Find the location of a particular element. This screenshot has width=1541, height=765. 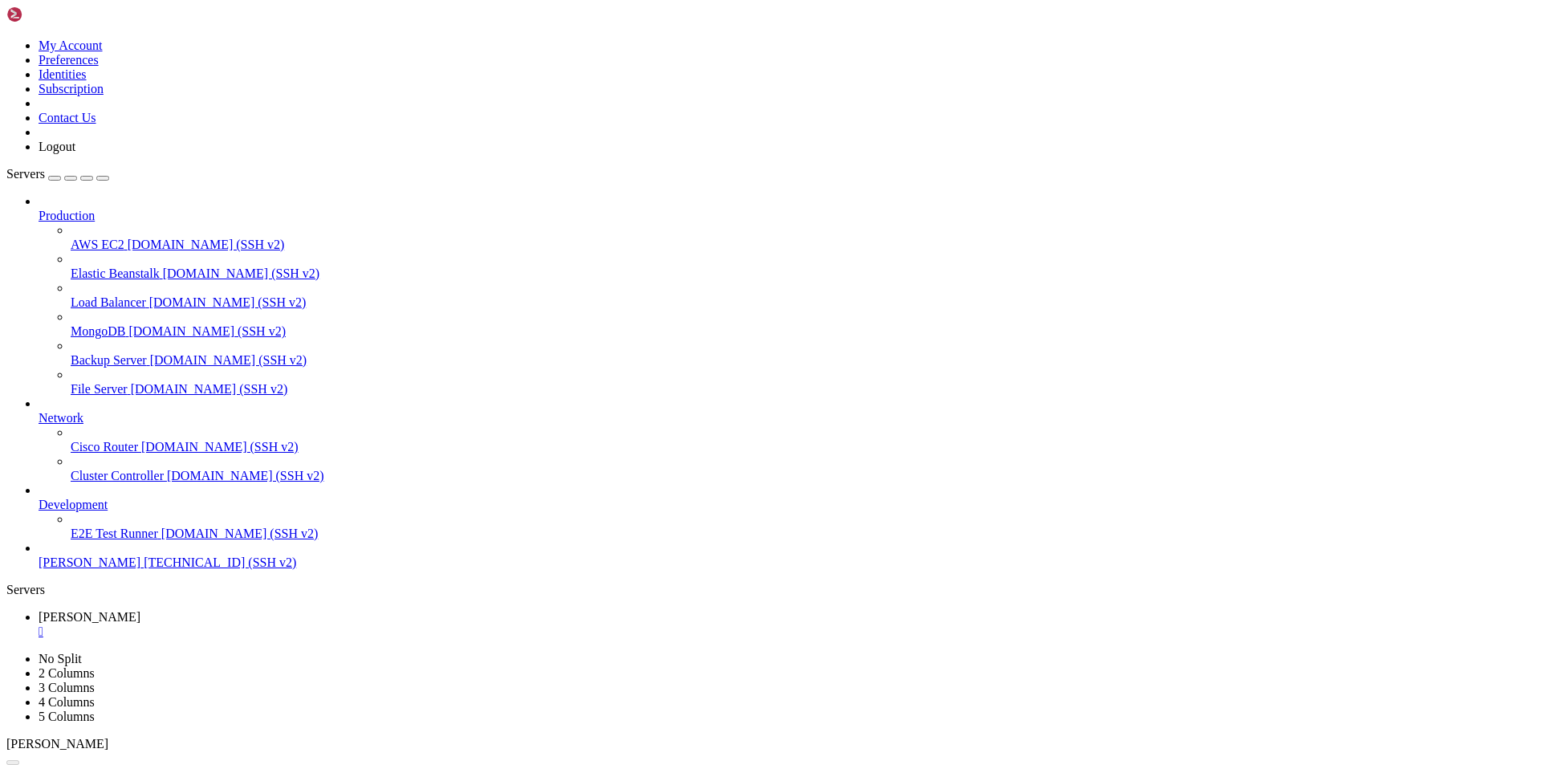

a: 5 Columns is located at coordinates (67, 716).